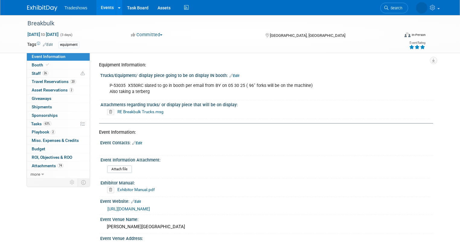 This screenshot has height=243, width=460. What do you see at coordinates (267, 75) in the screenshot?
I see `div: Trucks/Equipment/ display piece going to be on display IN booth:` at bounding box center [267, 75].